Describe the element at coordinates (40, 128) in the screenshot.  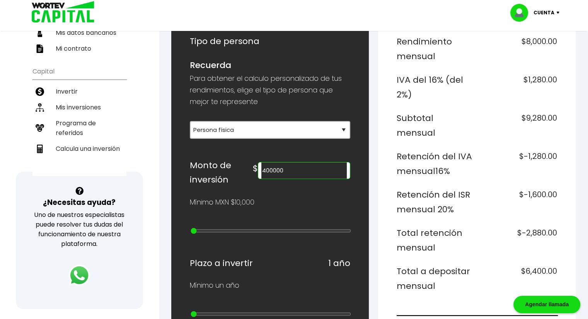
I see `img: recomiendanos-icon.9b8e9327.svg` at that location.